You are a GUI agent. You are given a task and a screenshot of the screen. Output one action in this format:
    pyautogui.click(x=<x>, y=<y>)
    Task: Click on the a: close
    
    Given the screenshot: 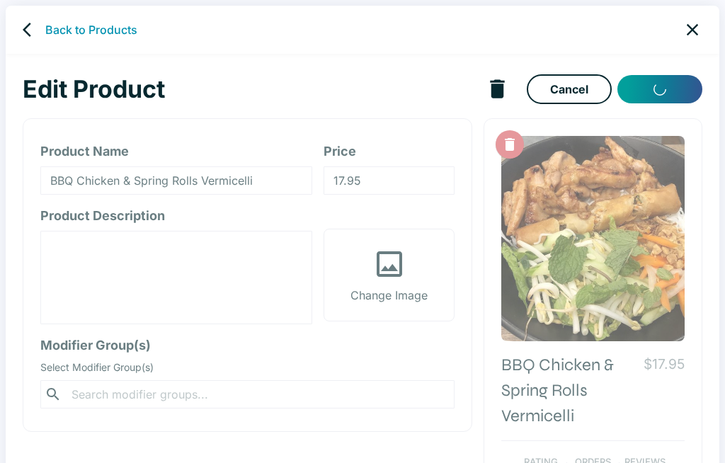 What is the action you would take?
    pyautogui.click(x=692, y=30)
    